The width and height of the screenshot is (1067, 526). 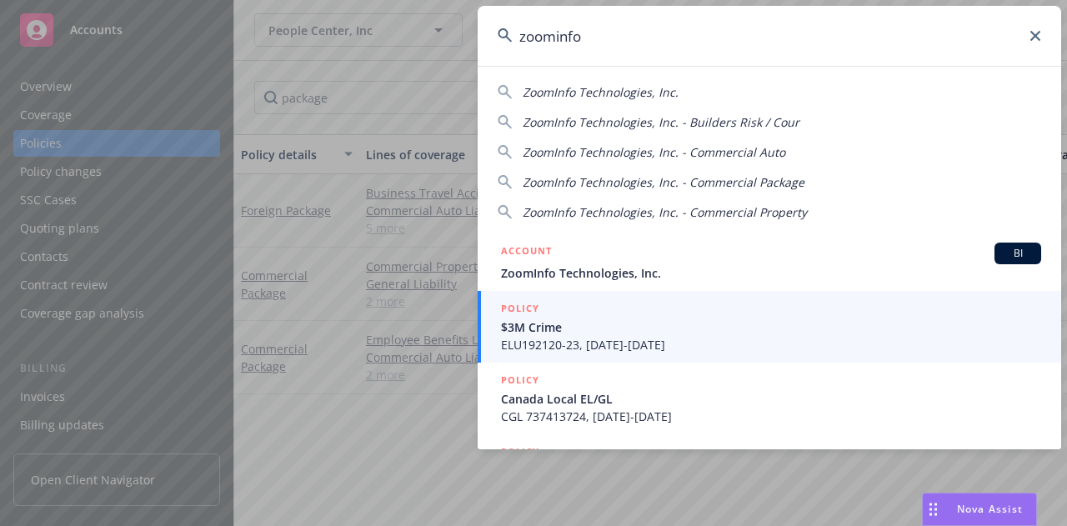 What do you see at coordinates (770, 36) in the screenshot?
I see `input: Search...` at bounding box center [770, 36].